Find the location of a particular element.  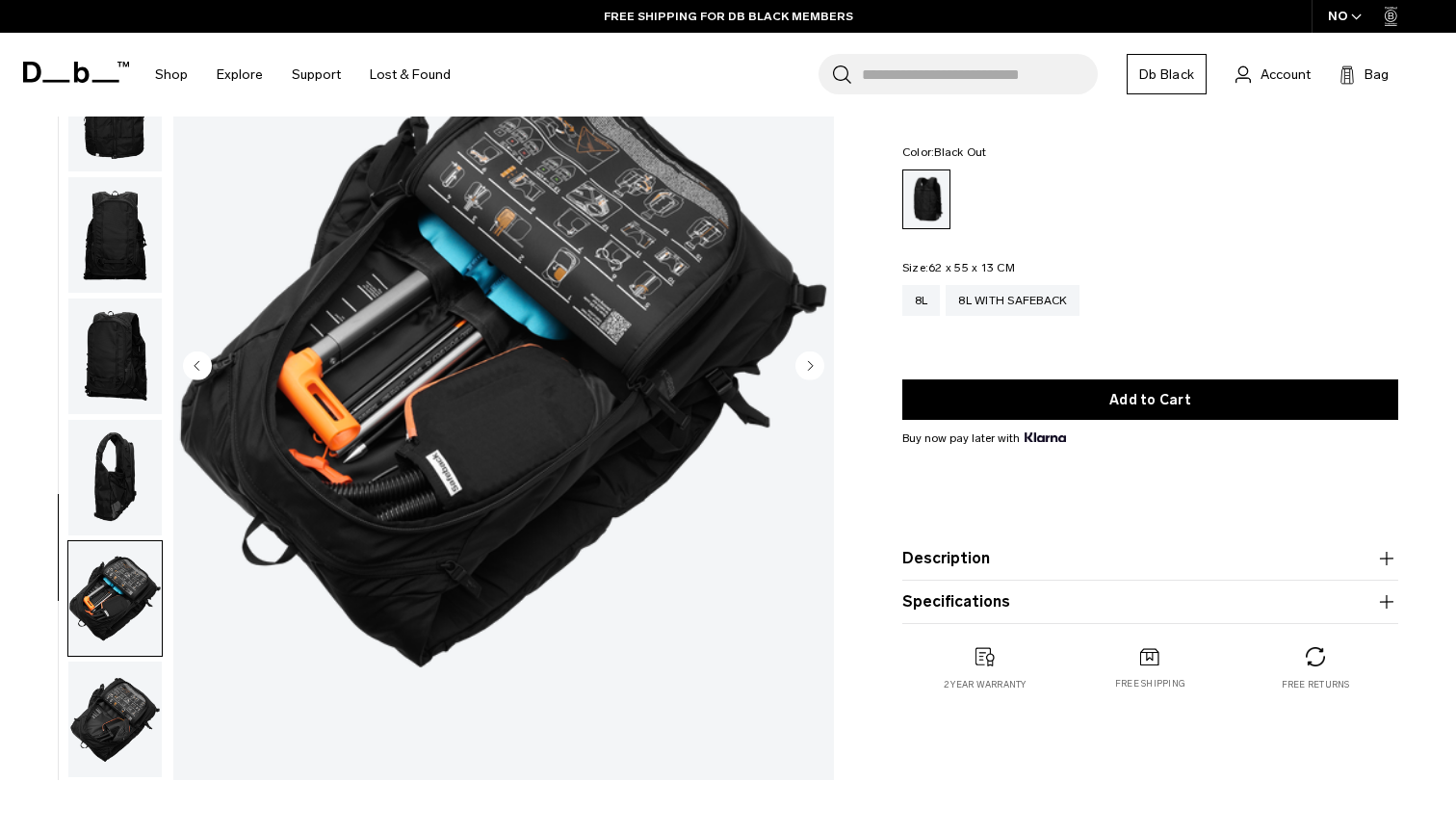

button: Next slide is located at coordinates (810, 367).